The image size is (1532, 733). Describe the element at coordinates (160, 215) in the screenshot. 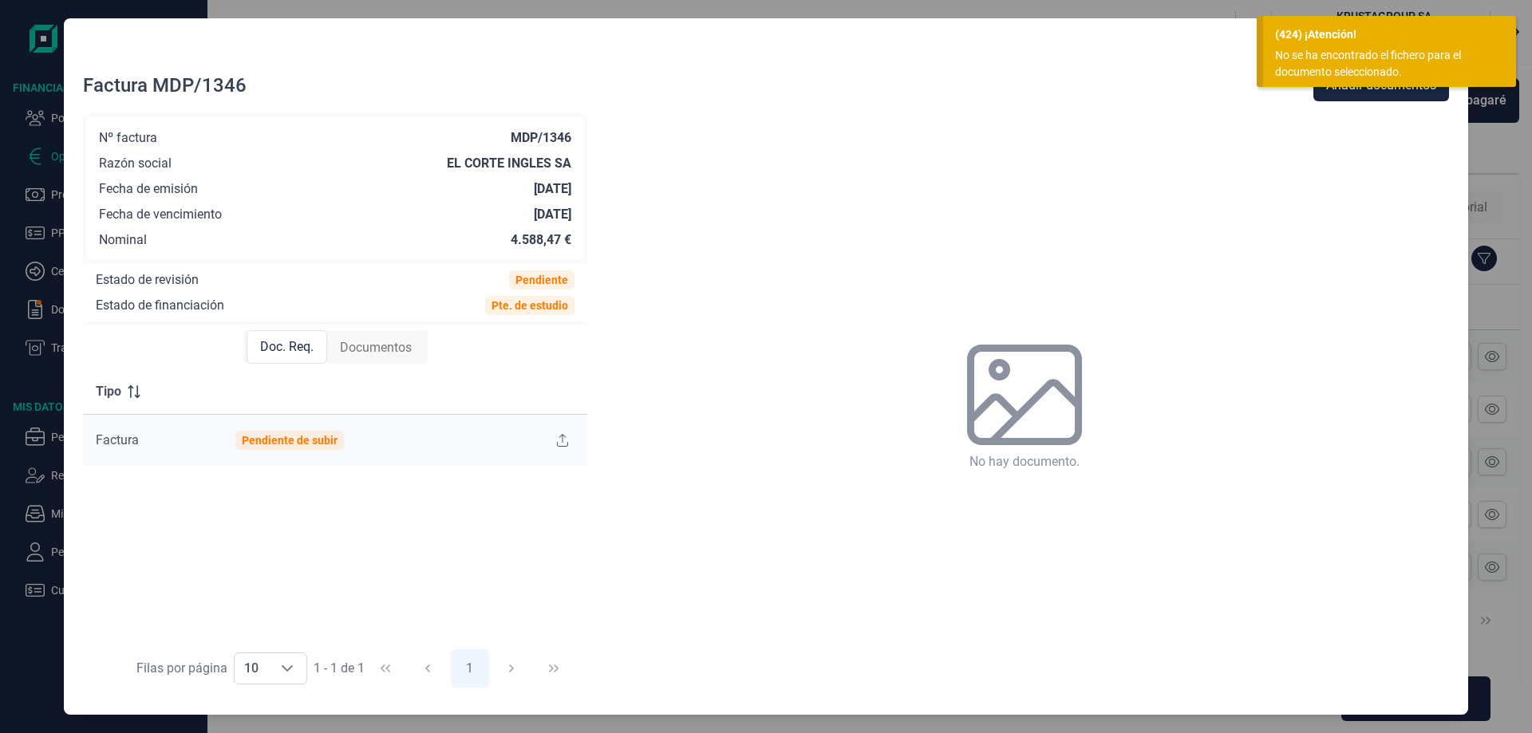

I see `div: Fecha de vencimiento` at that location.